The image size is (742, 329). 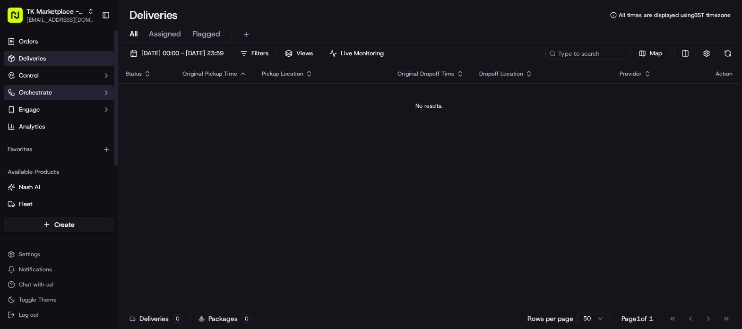 What do you see at coordinates (166, 99) in the screenshot?
I see `button: Start new chat` at bounding box center [166, 99].